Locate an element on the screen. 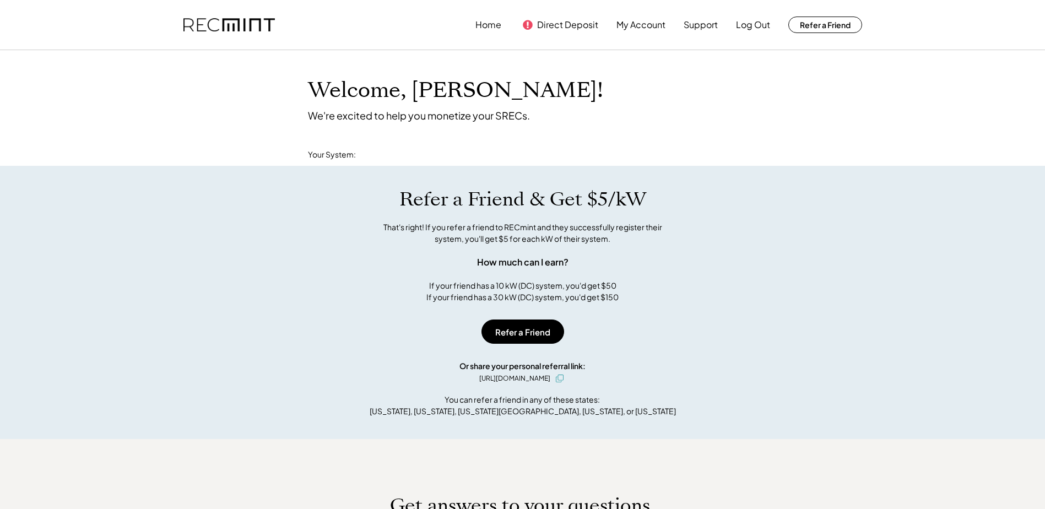 The image size is (1045, 509). h1: Refer a Friend & Get $5/kW is located at coordinates (523, 199).